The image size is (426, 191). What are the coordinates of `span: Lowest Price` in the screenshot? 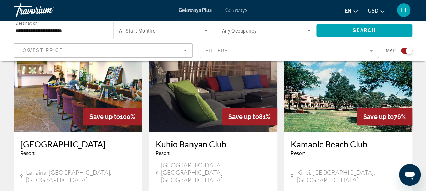 It's located at (41, 50).